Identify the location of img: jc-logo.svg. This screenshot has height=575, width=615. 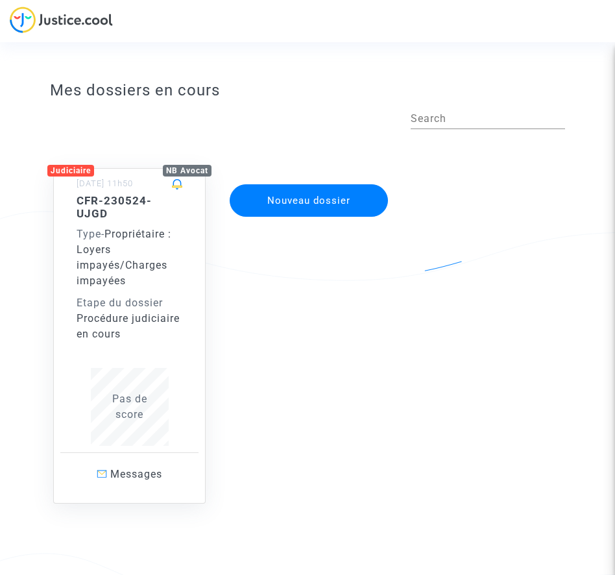
(61, 19).